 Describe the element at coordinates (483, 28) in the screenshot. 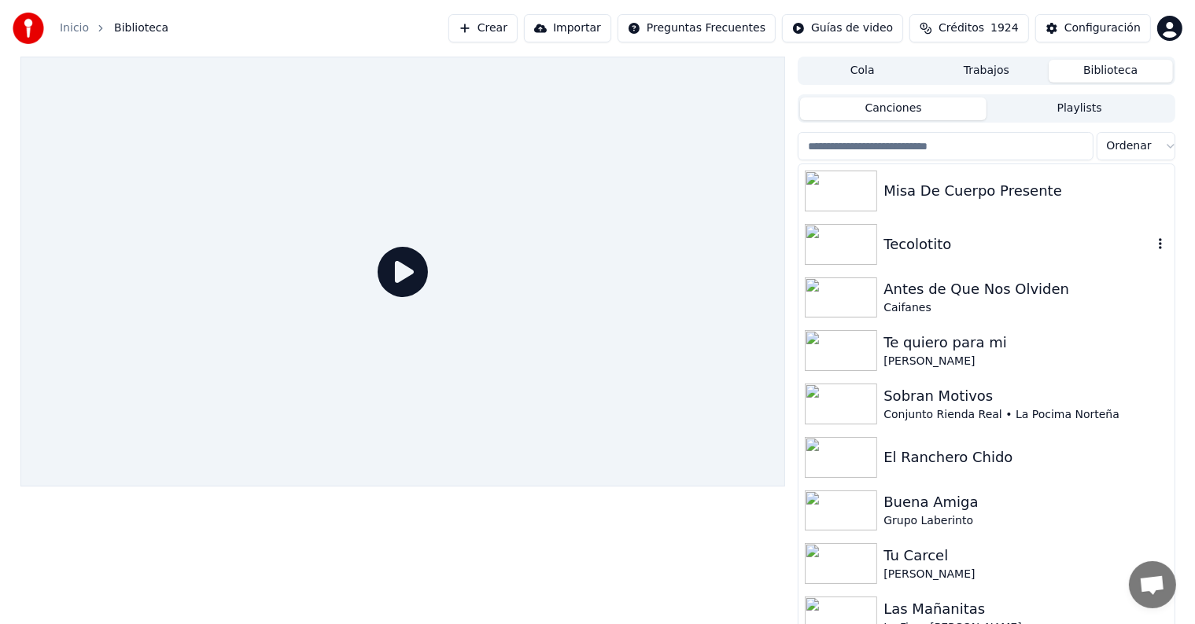

I see `button: Crear` at that location.